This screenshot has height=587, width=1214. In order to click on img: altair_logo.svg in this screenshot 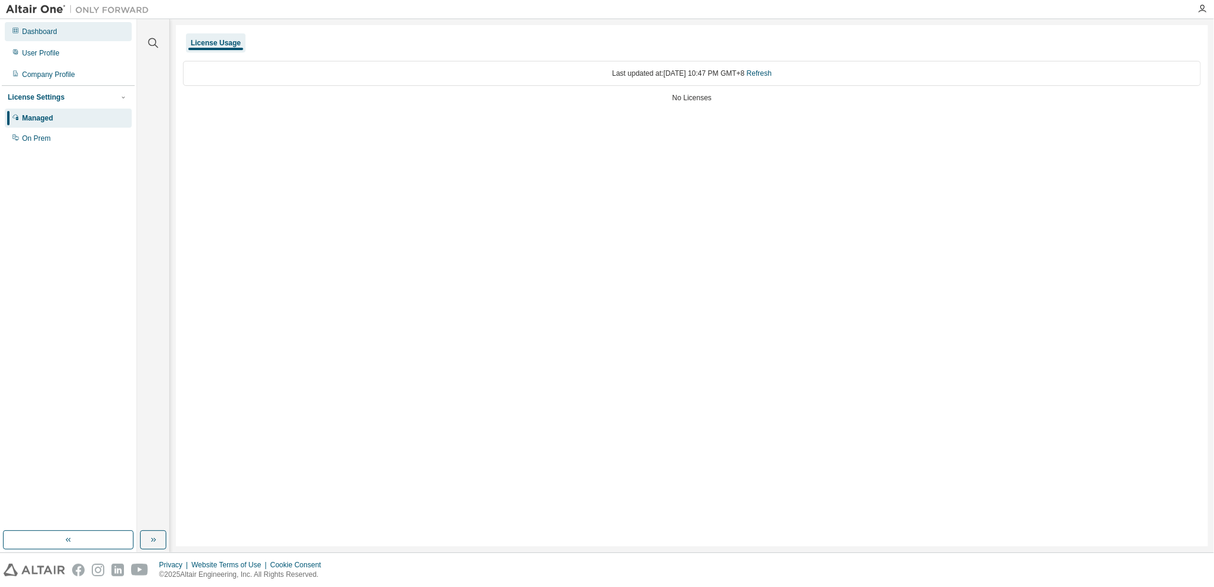, I will do `click(34, 569)`.